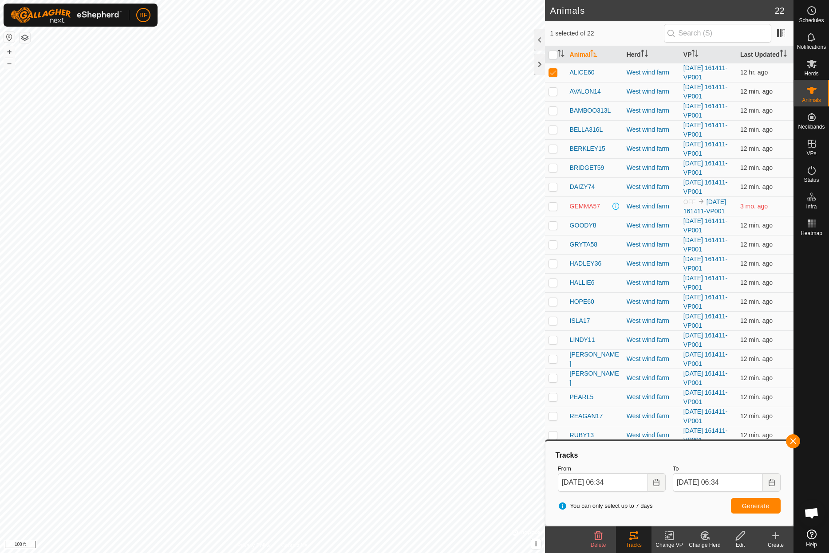  What do you see at coordinates (717, 33) in the screenshot?
I see `input: Search (S)` at bounding box center [717, 33].